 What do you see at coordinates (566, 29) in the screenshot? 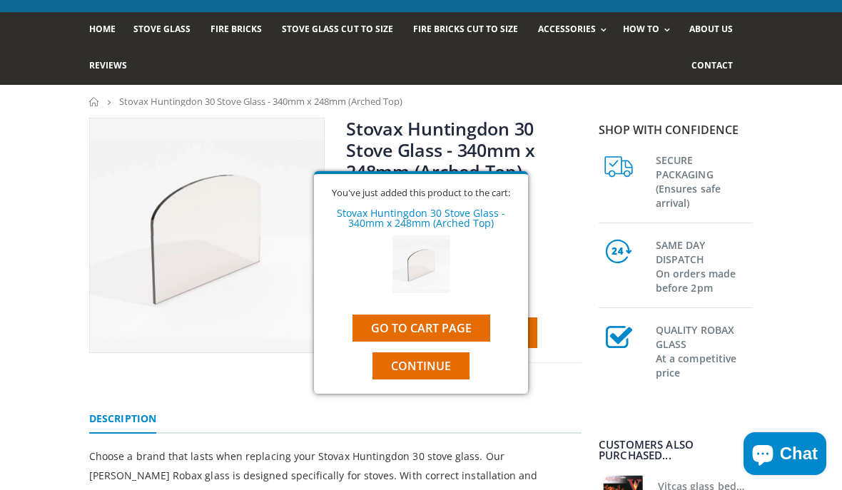
I see `span: Accessories` at bounding box center [566, 29].